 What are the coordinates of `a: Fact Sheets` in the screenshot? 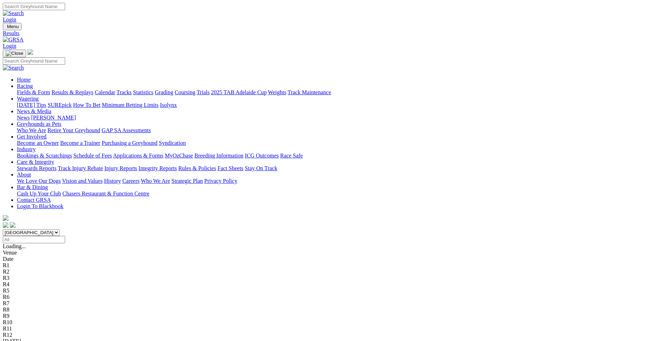 It's located at (230, 168).